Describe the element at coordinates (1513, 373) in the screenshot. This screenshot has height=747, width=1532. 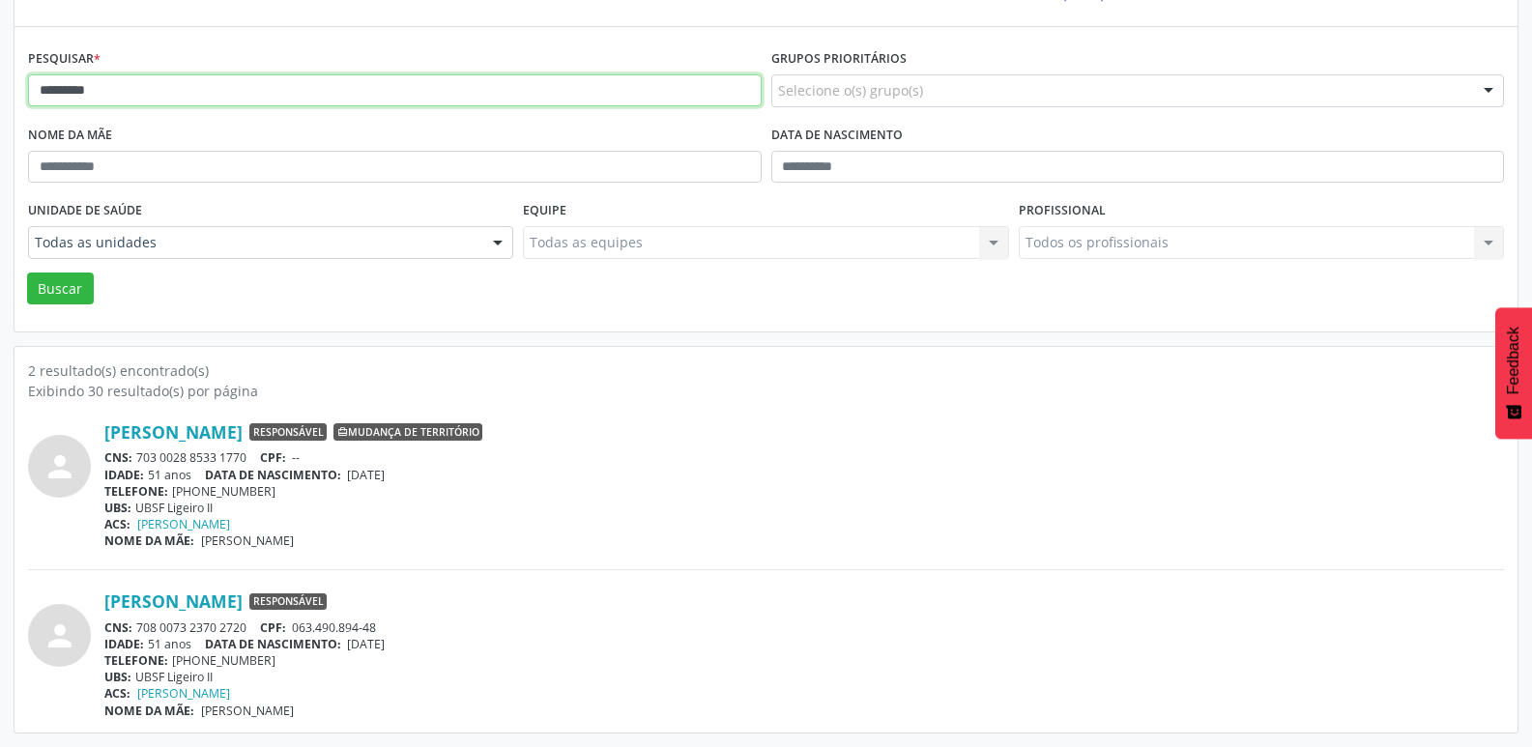
I see `button: Feedback - Mostrar pesquisa` at that location.